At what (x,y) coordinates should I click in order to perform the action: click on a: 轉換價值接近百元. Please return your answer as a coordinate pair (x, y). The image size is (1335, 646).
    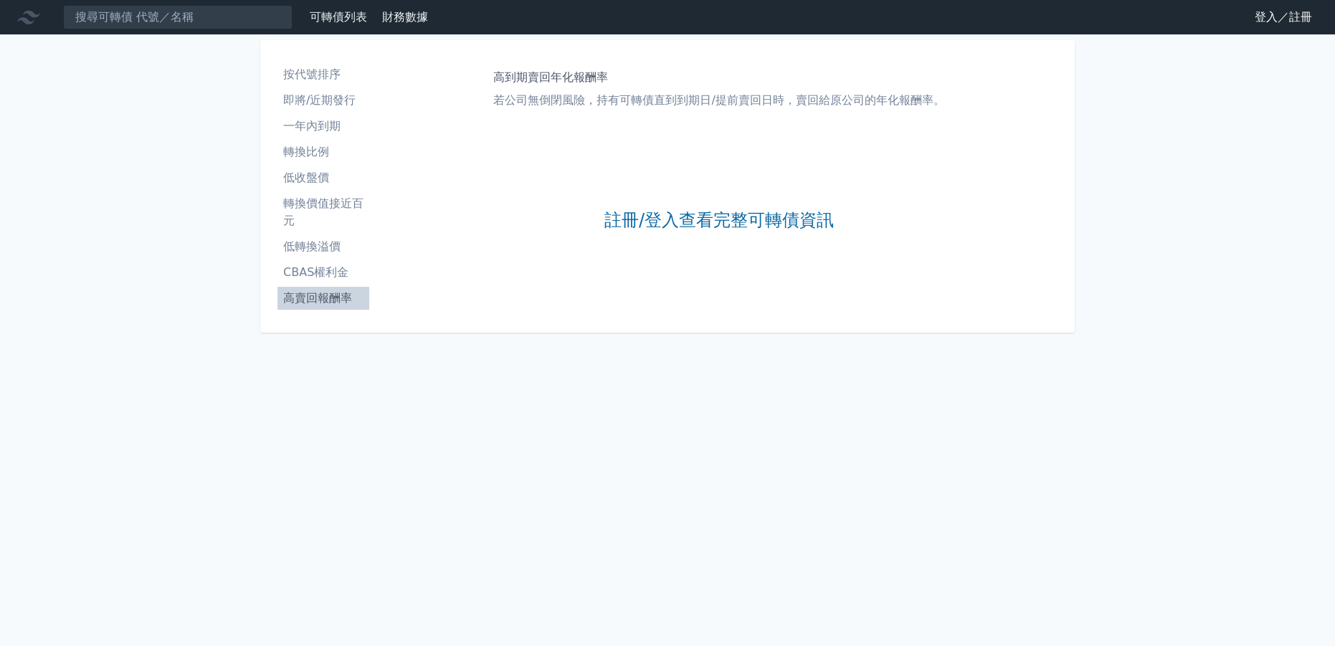
    Looking at the image, I should click on (323, 212).